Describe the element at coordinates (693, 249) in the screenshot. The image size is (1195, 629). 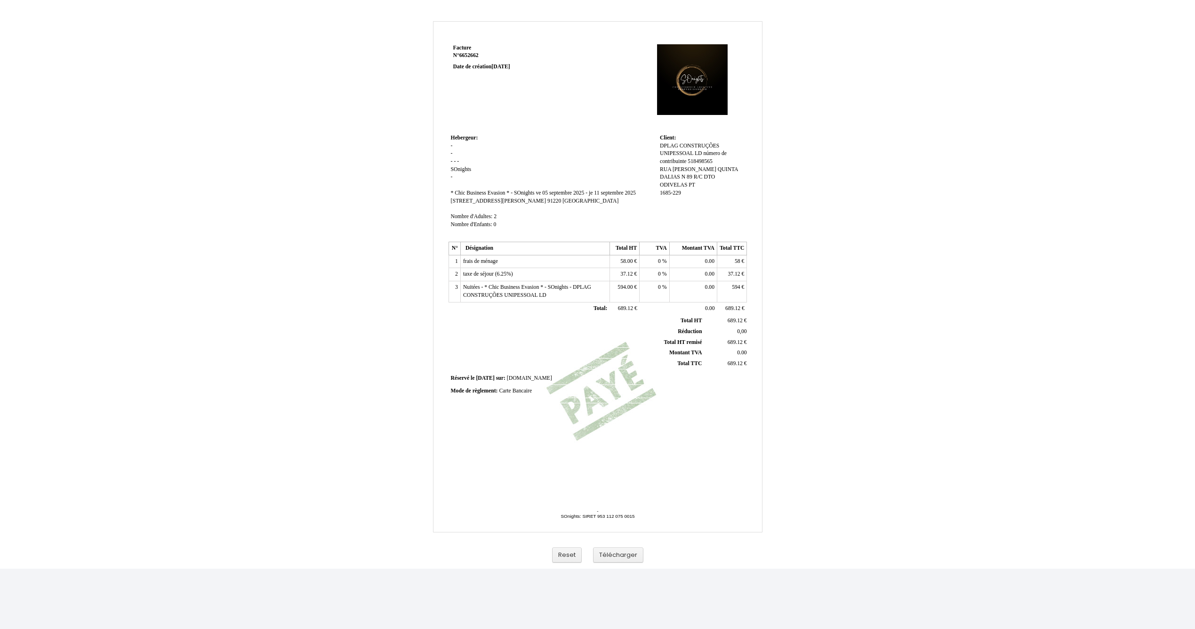
I see `th: Montant TVA` at that location.